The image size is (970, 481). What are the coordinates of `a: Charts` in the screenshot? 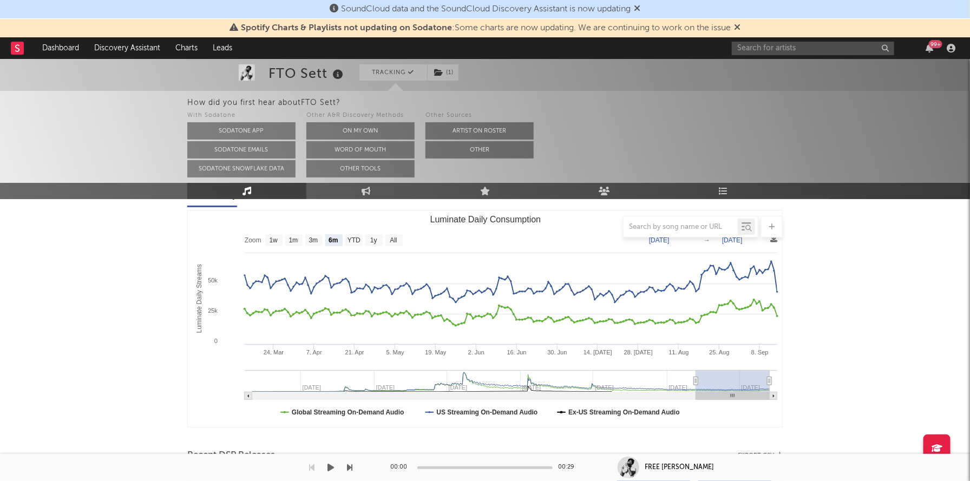 It's located at (186, 48).